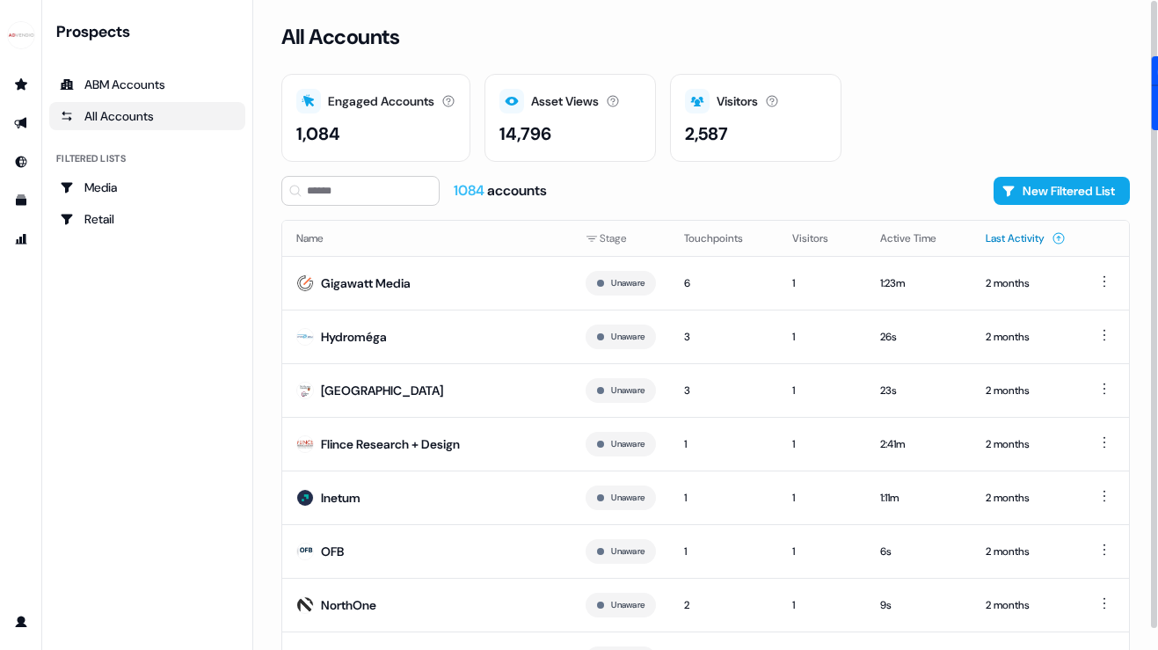 Image resolution: width=1158 pixels, height=650 pixels. What do you see at coordinates (353, 337) in the screenshot?
I see `div: Hydroméga` at bounding box center [353, 337].